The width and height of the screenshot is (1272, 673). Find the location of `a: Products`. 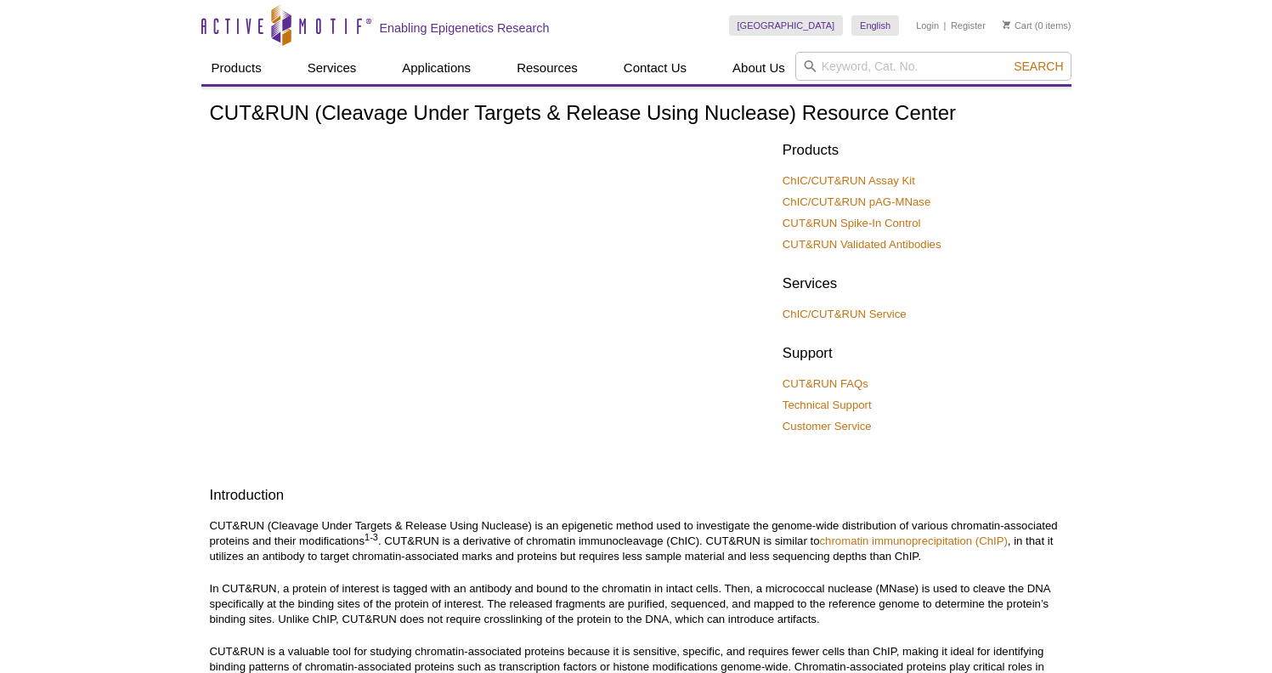

a: Products is located at coordinates (236, 68).